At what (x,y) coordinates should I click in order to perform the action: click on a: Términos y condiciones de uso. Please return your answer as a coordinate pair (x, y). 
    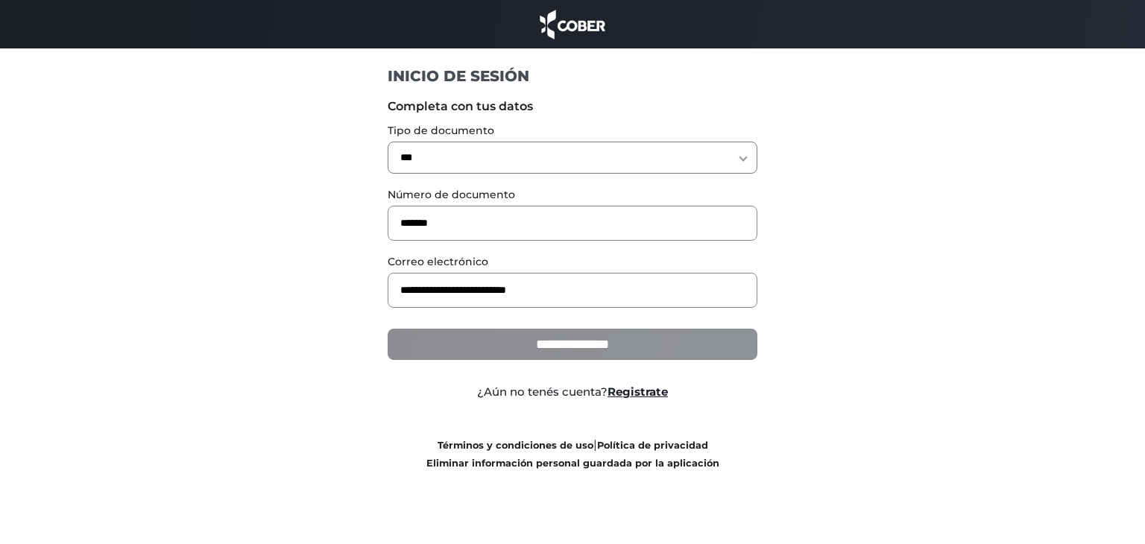
    Looking at the image, I should click on (515, 445).